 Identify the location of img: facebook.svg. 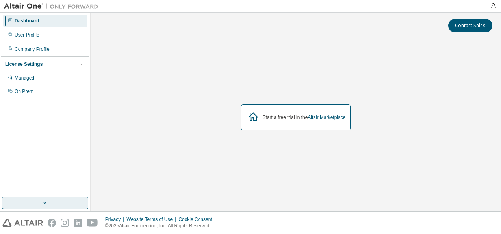
(52, 222).